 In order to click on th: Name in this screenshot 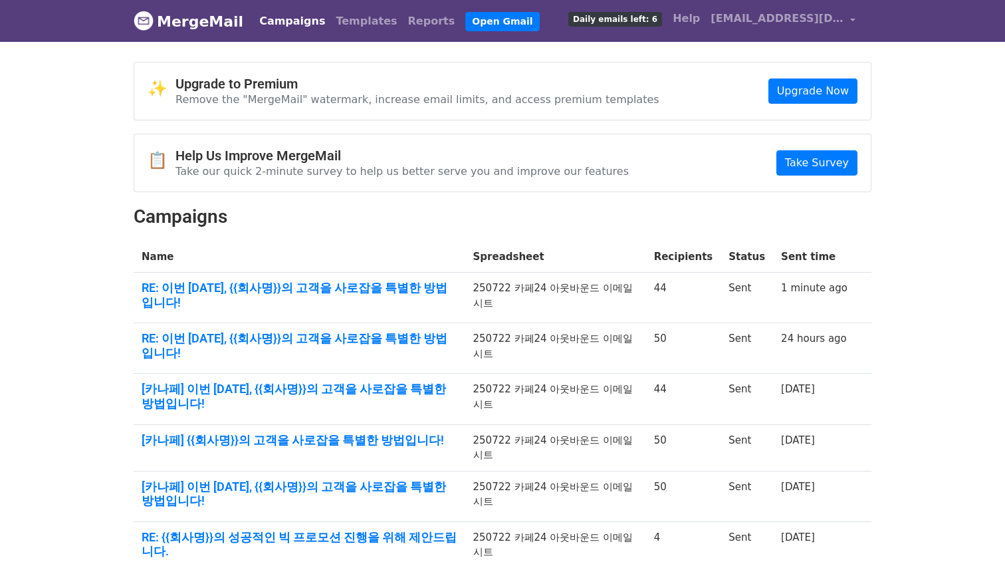, I will do `click(299, 257)`.